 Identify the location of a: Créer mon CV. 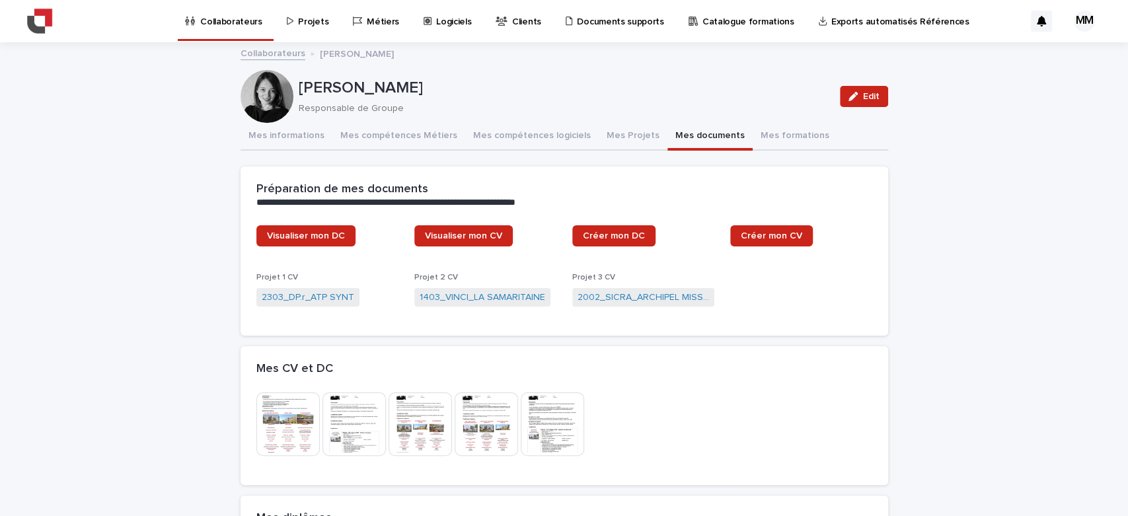
(771, 236).